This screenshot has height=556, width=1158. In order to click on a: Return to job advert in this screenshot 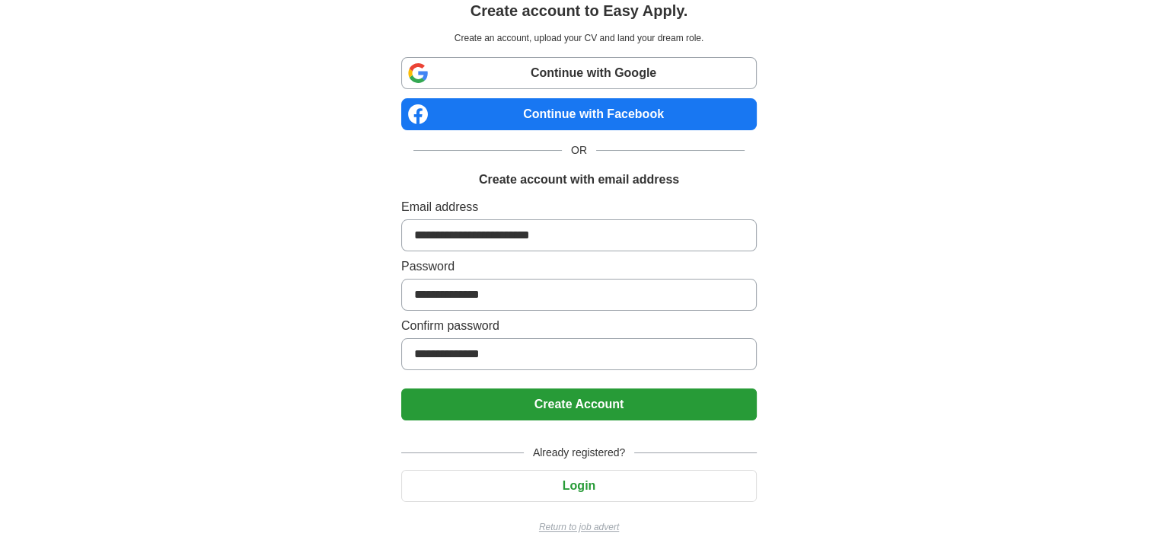, I will do `click(579, 527)`.